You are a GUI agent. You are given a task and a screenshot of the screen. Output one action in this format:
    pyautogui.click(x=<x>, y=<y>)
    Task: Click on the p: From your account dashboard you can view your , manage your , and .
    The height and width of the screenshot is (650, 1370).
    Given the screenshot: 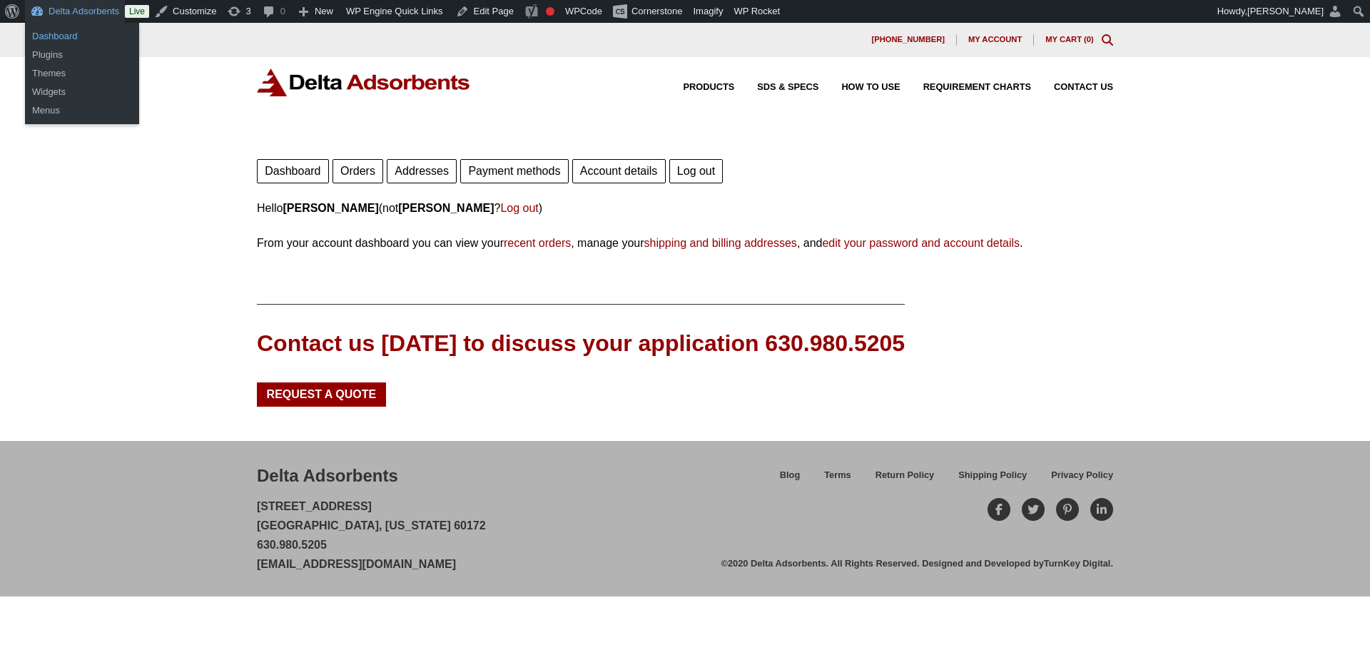 What is the action you would take?
    pyautogui.click(x=685, y=243)
    